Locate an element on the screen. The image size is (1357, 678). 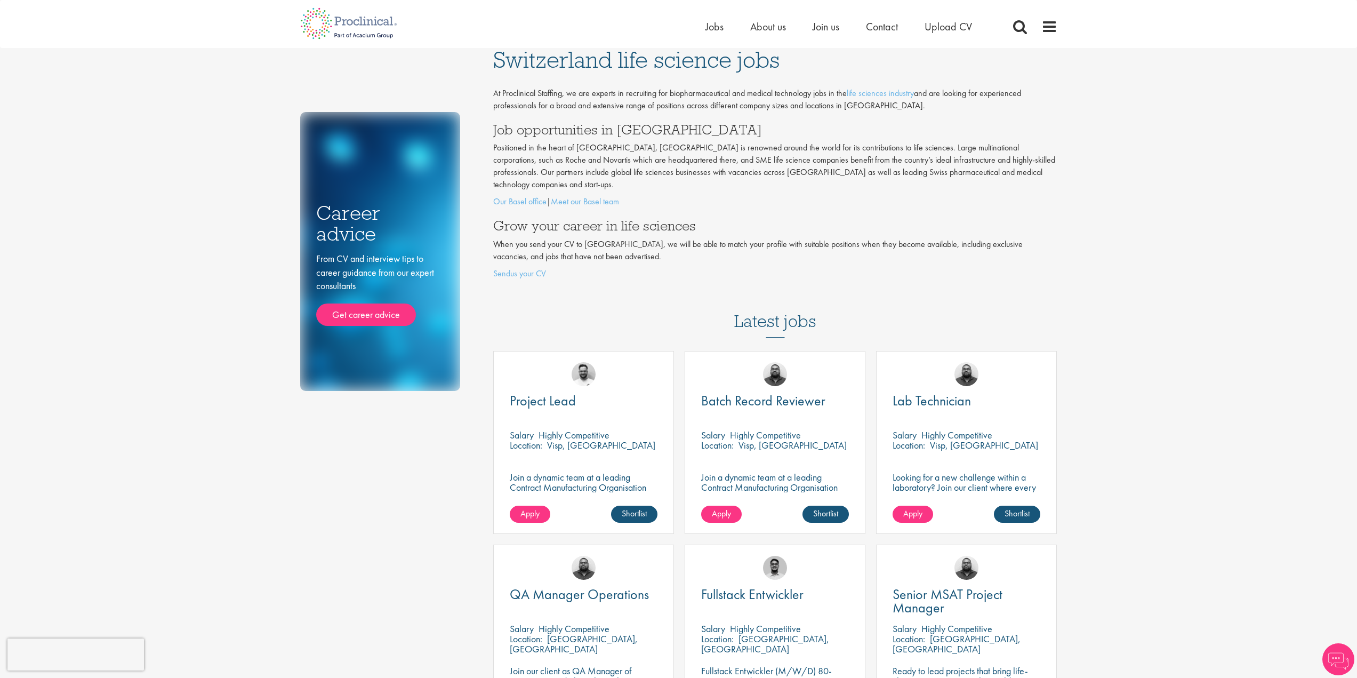
a: Contact is located at coordinates (882, 27).